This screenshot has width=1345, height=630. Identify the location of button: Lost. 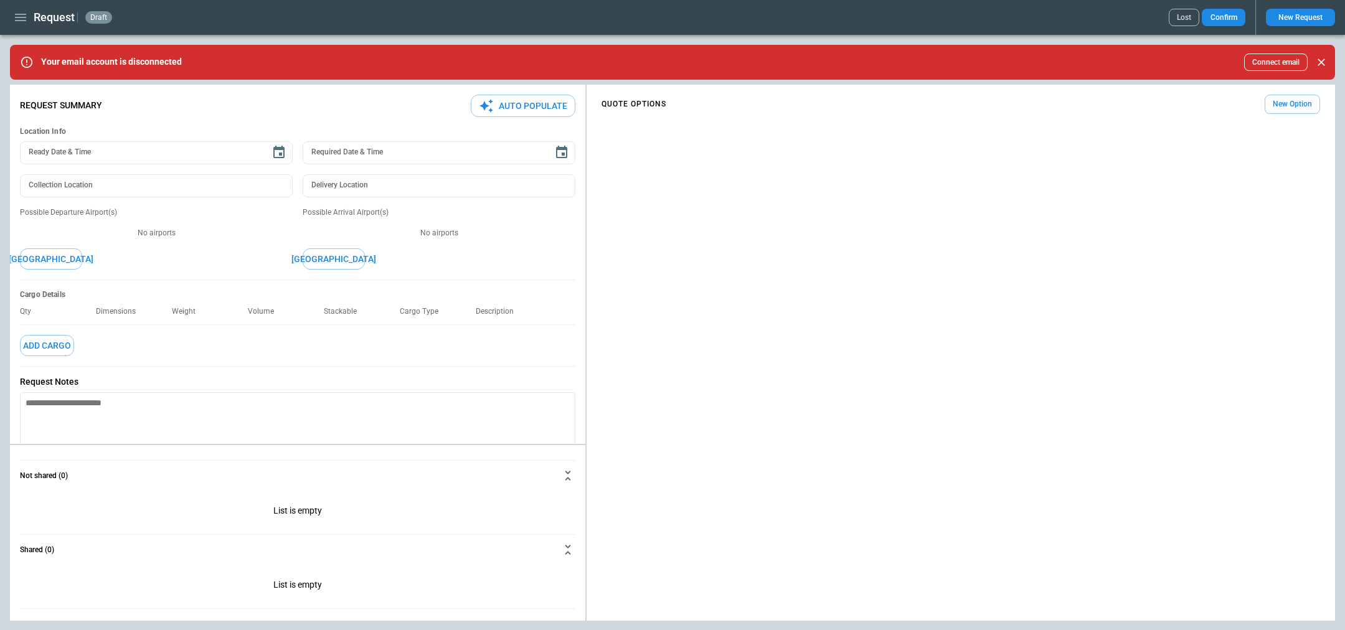
(1184, 17).